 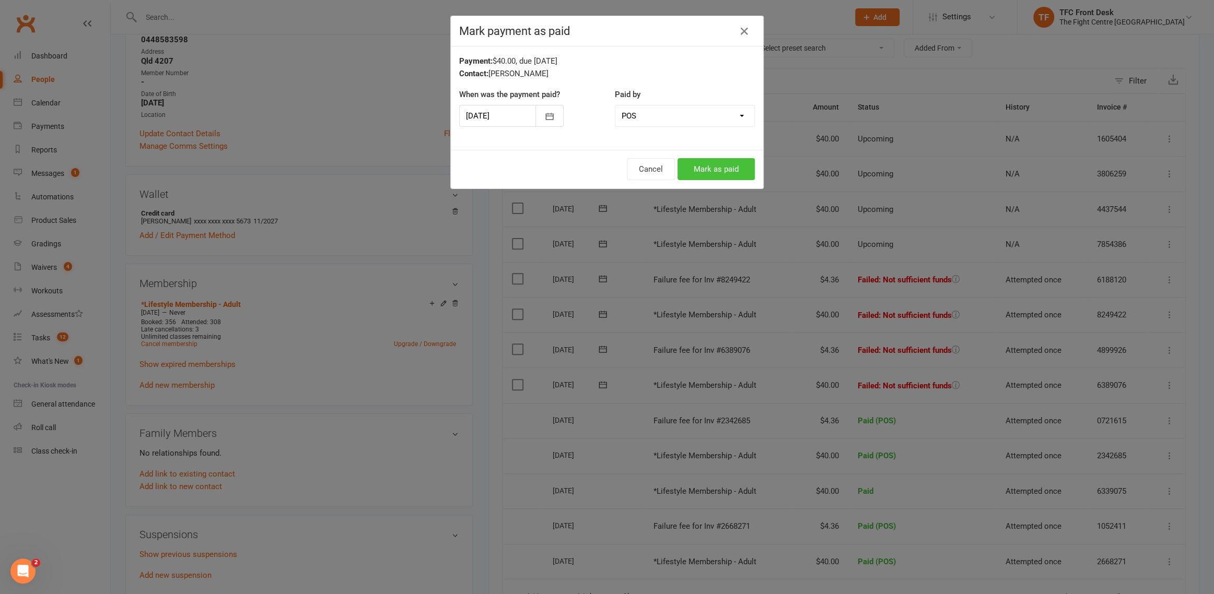 What do you see at coordinates (36, 563) in the screenshot?
I see `span: 2` at bounding box center [36, 563].